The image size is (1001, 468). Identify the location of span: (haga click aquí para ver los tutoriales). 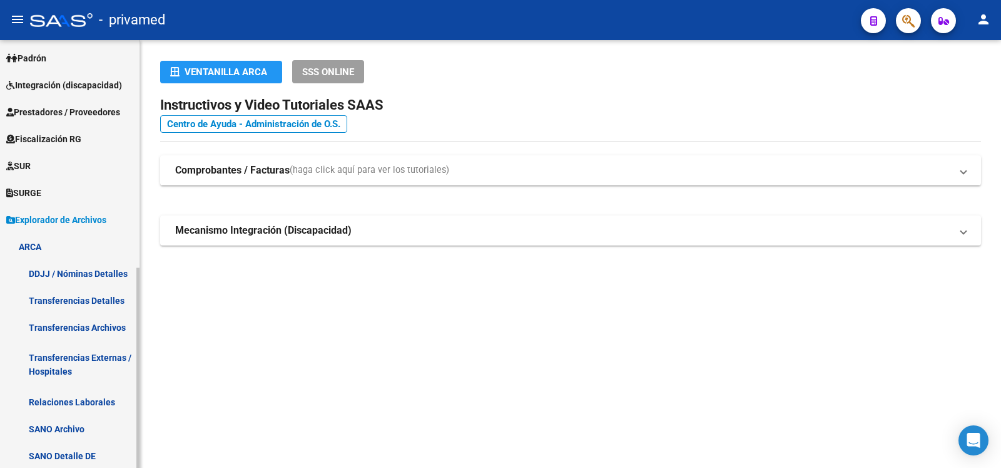
(369, 170).